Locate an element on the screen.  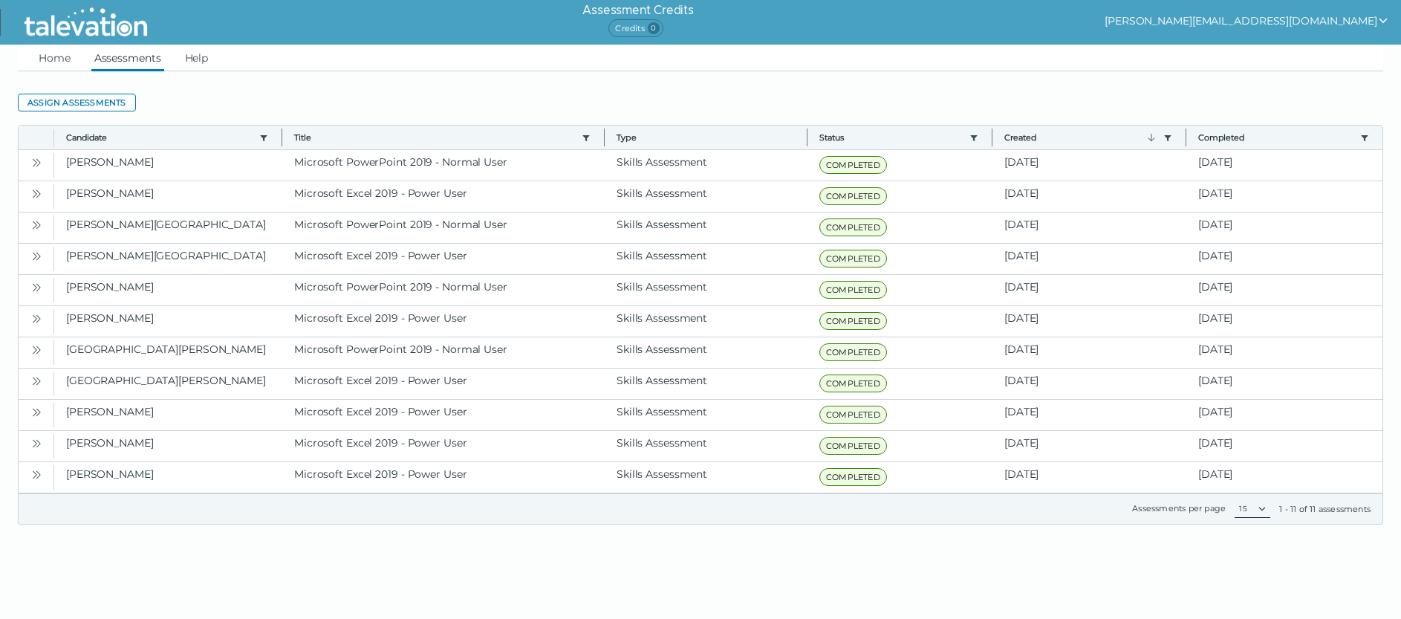
h6: Assessment Credits is located at coordinates (637, 10).